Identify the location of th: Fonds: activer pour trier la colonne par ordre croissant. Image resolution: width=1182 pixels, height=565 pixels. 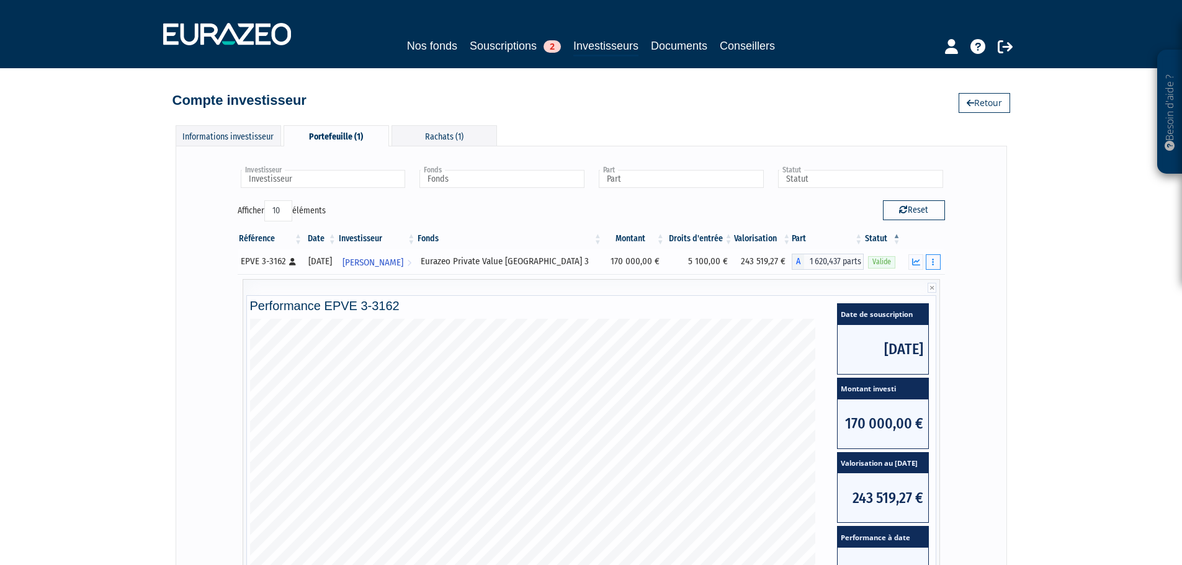
(509, 239).